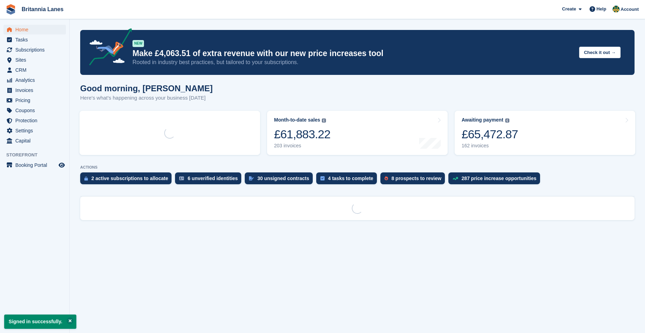 This screenshot has height=333, width=645. Describe the element at coordinates (499, 179) in the screenshot. I see `div: 287 price increase opportunities` at that location.